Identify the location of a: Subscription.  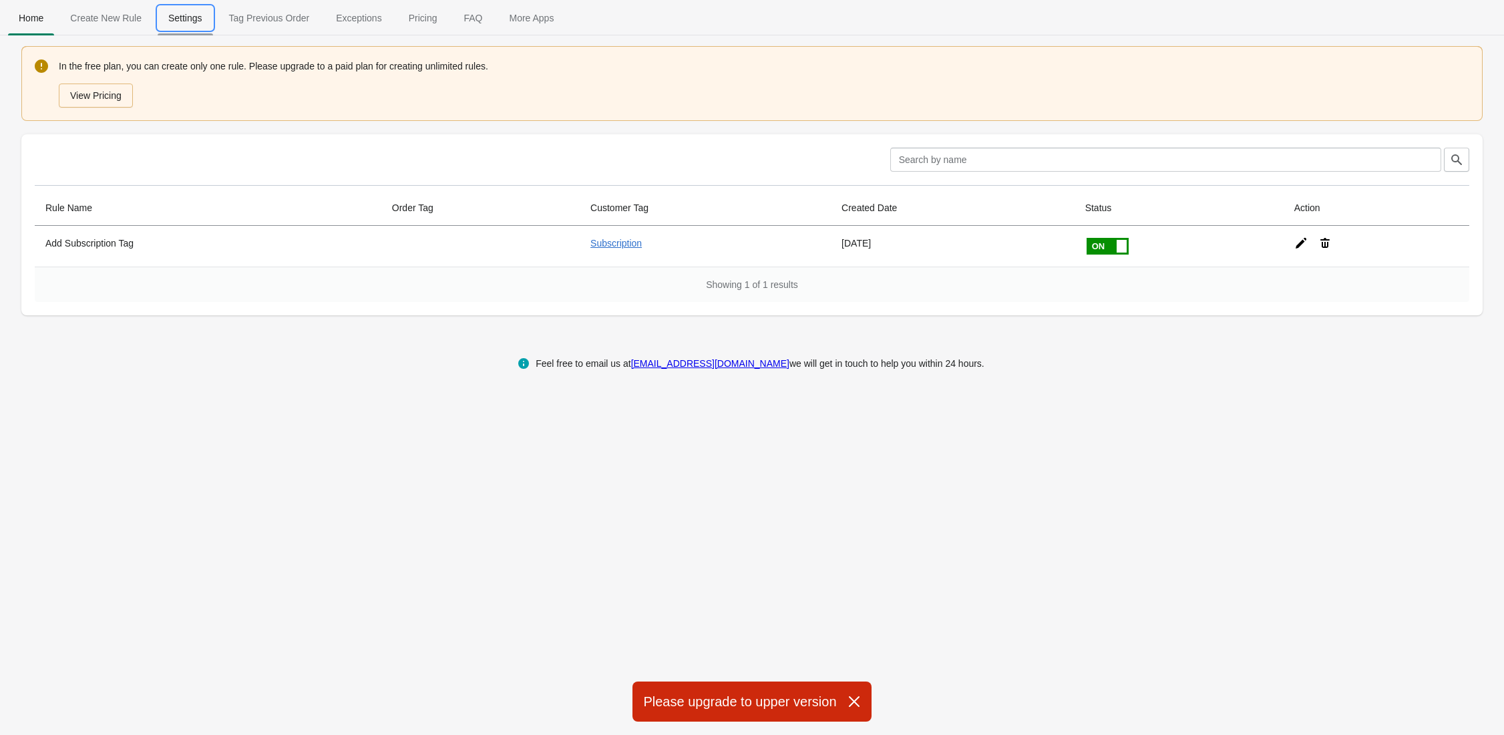
(616, 243).